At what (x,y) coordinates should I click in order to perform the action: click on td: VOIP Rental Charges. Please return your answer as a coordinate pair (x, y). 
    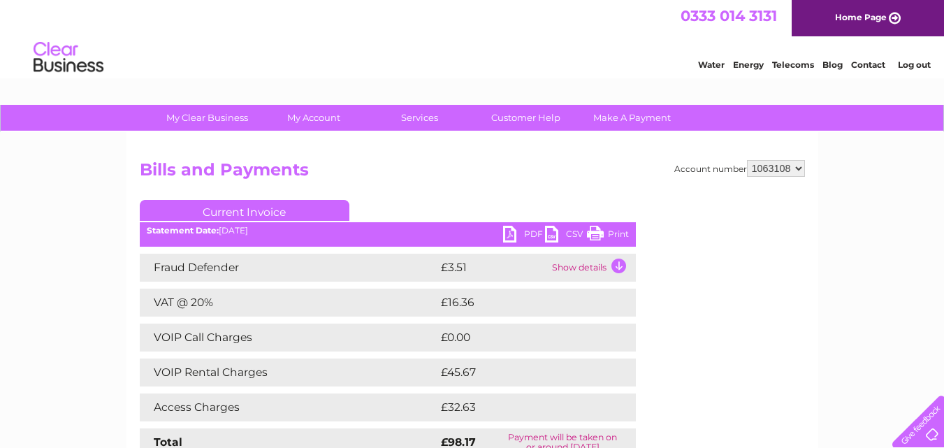
    Looking at the image, I should click on (289, 373).